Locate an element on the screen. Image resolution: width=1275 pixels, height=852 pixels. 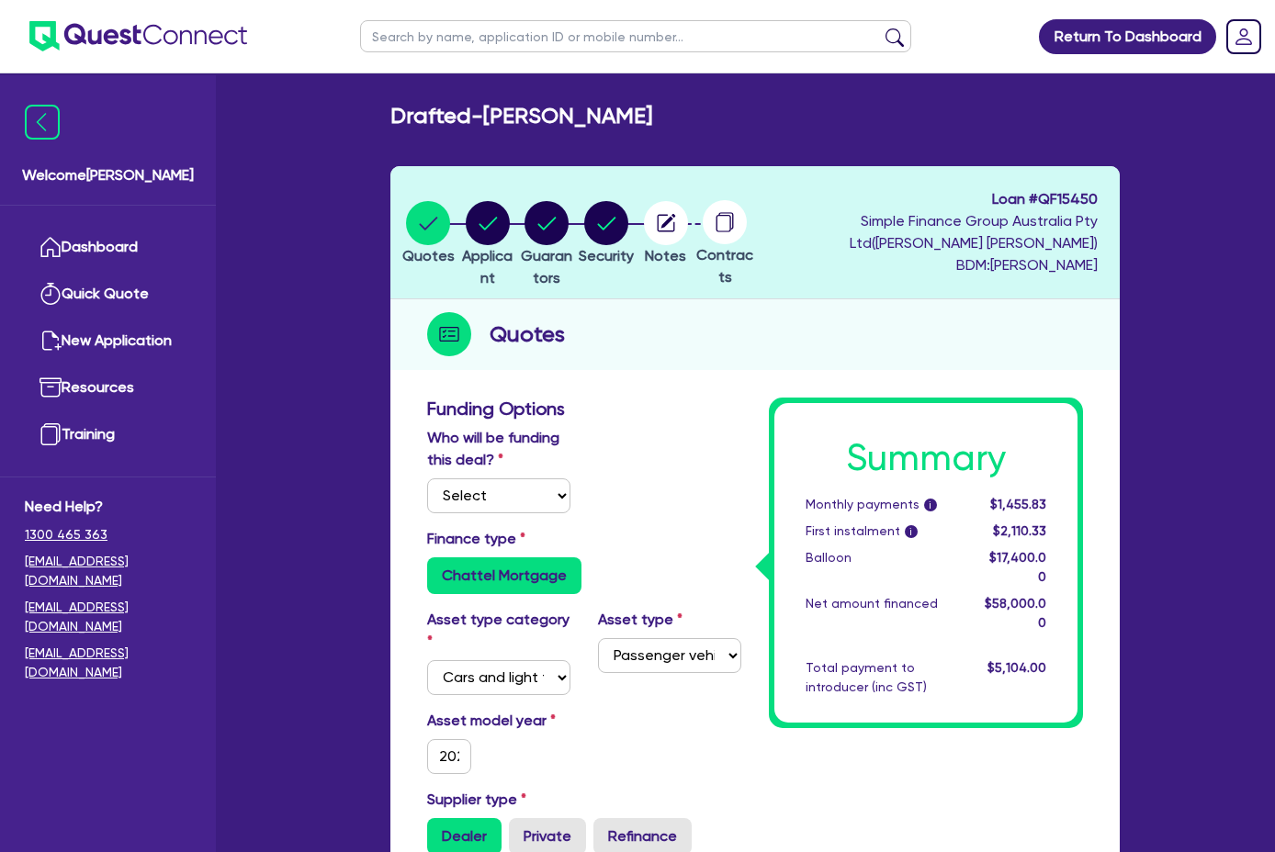
div: Net amount financed is located at coordinates (881, 614).